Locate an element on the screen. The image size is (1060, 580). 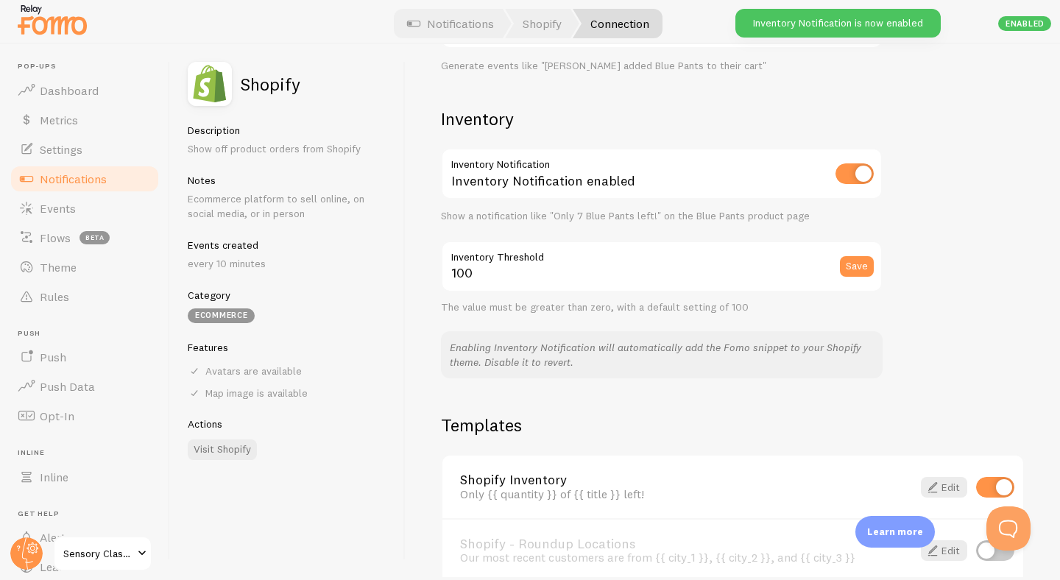
span: Metrics is located at coordinates (59, 120).